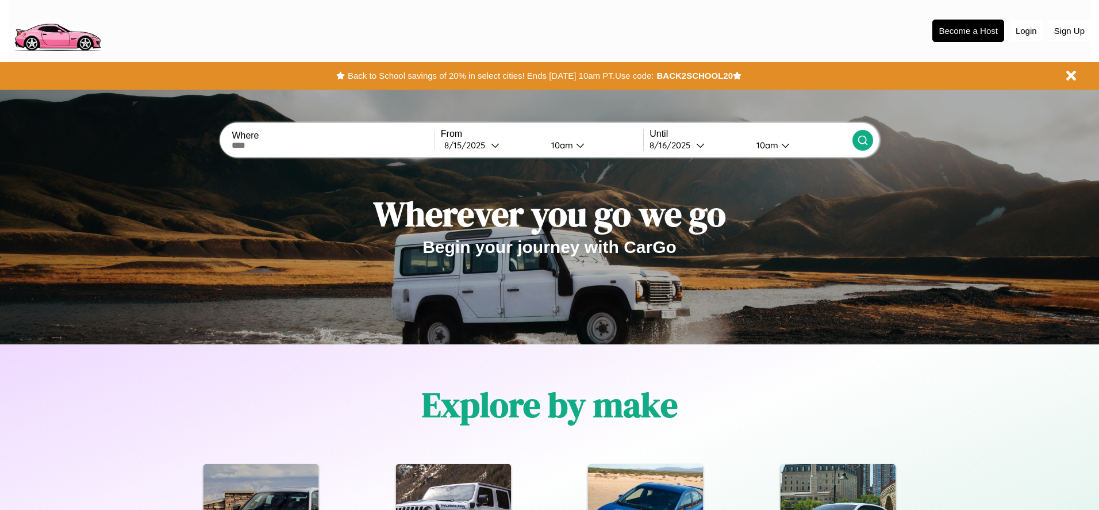 Image resolution: width=1099 pixels, height=510 pixels. I want to click on label: Where, so click(333, 136).